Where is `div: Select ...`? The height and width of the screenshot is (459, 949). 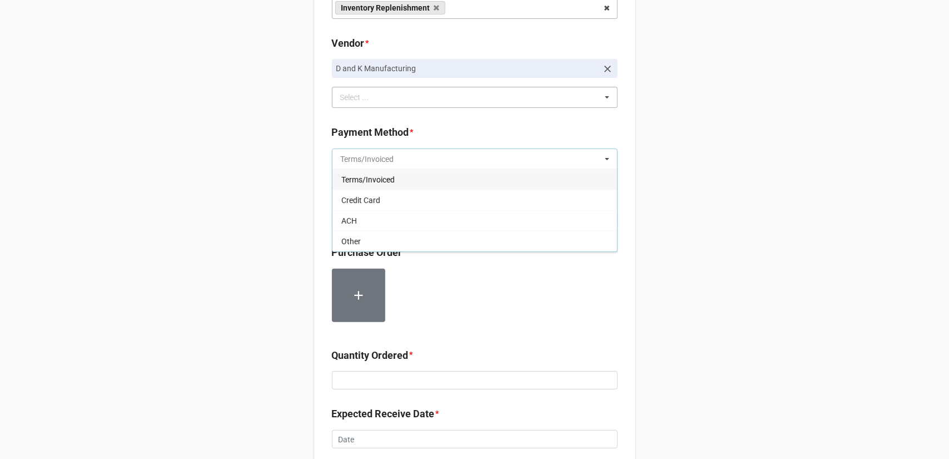 div: Select ... is located at coordinates (361, 97).